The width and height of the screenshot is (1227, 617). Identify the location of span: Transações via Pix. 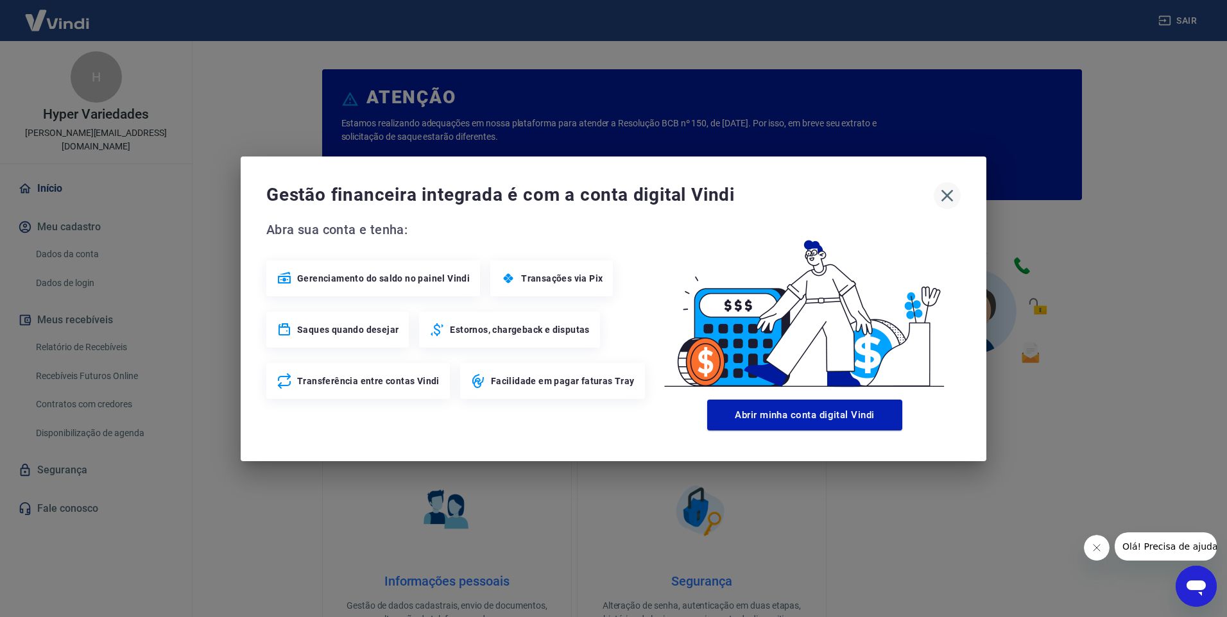
(561, 278).